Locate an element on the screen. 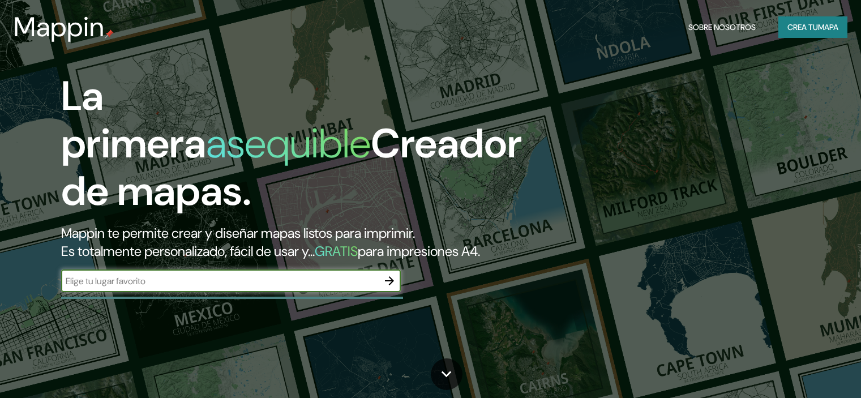 This screenshot has width=861, height=398. font: asequible is located at coordinates (288, 143).